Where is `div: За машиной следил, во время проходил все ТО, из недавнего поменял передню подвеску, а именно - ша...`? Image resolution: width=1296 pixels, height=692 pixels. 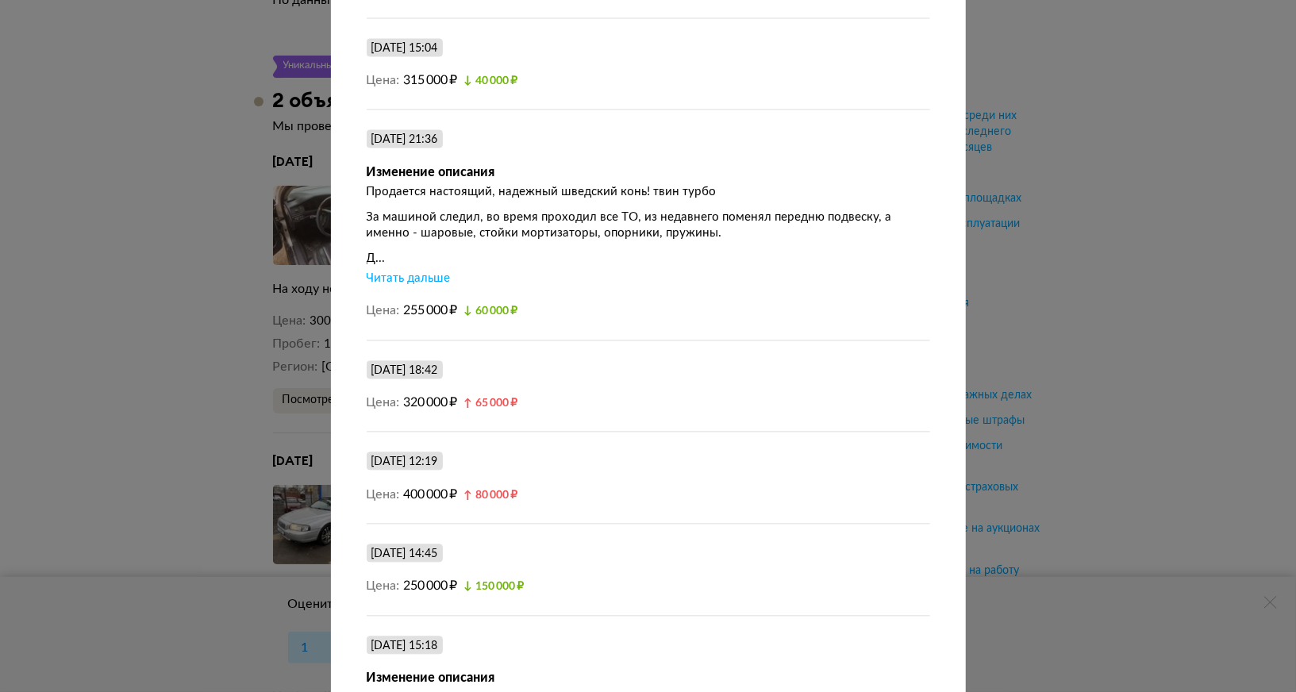 div: За машиной следил, во время проходил все ТО, из недавнего поменял передню подвеску, а именно - ша... is located at coordinates (648, 225).